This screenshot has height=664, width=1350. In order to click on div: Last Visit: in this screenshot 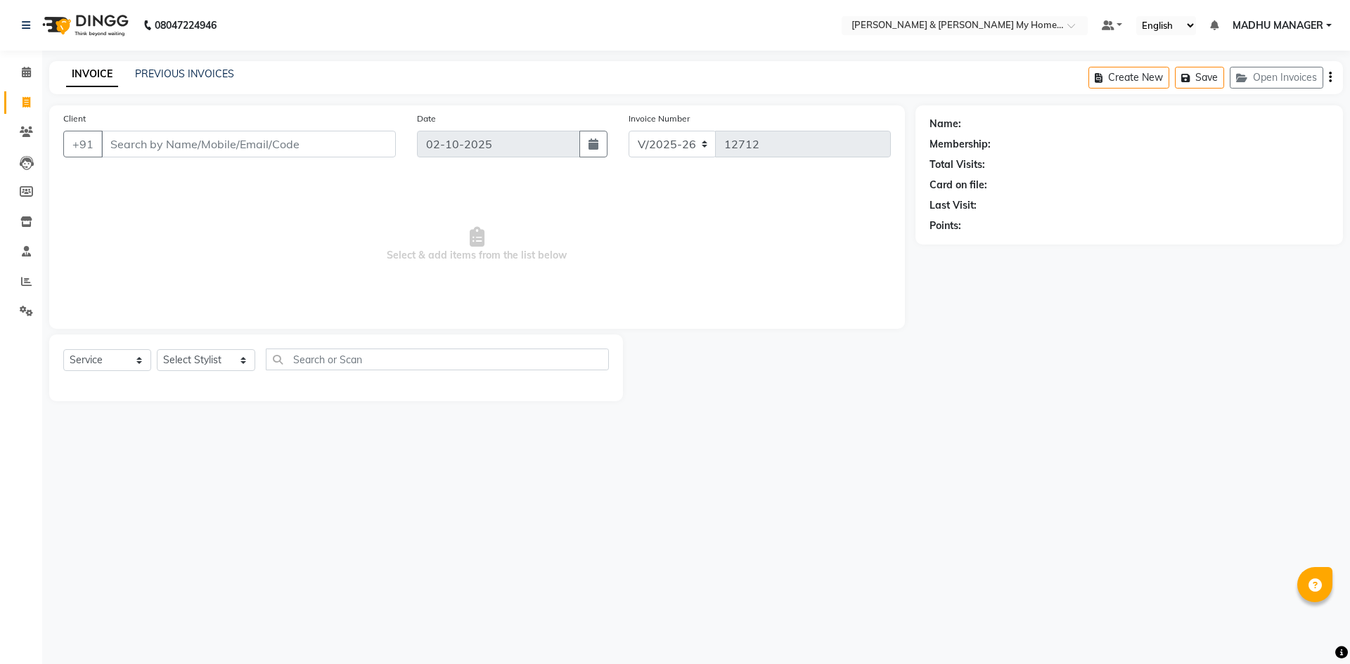, I will do `click(952, 205)`.